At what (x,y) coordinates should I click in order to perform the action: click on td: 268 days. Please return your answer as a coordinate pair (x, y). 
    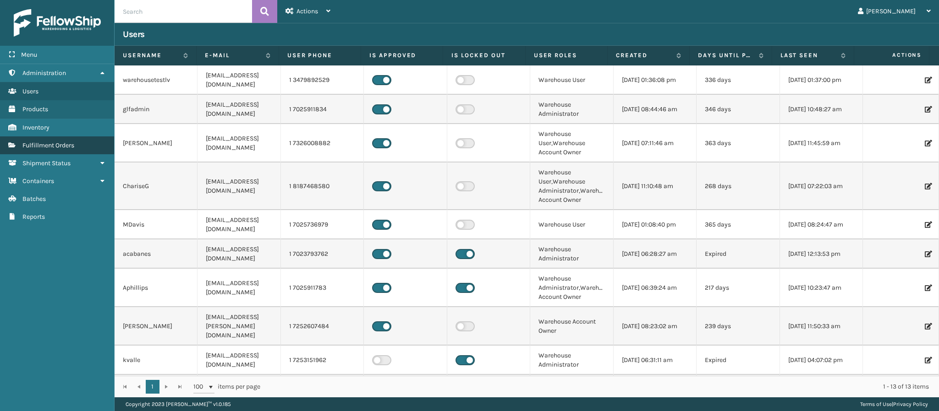
    Looking at the image, I should click on (738, 186).